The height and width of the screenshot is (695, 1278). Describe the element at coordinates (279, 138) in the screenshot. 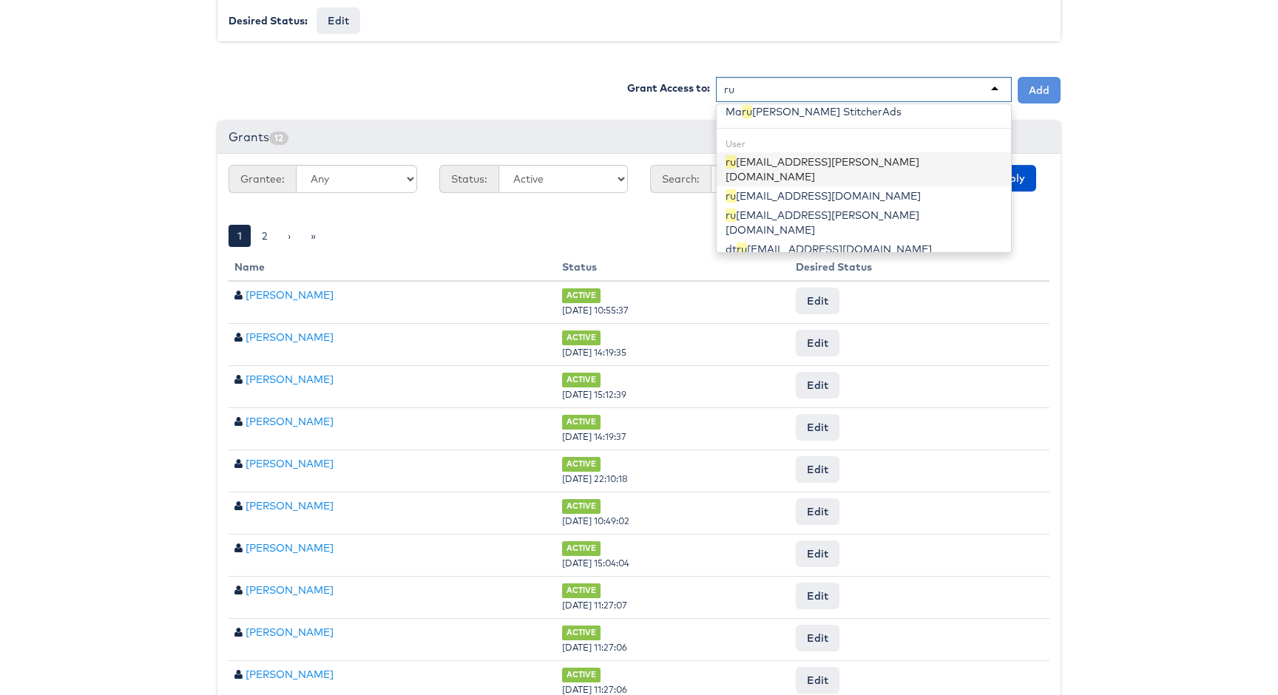

I see `span: 12` at that location.